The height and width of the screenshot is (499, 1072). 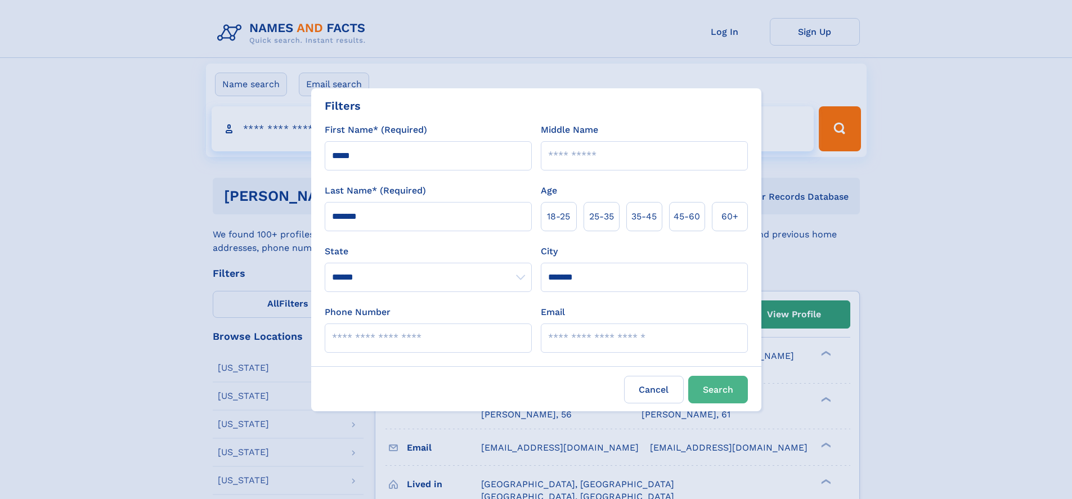 I want to click on span: 60+, so click(x=730, y=217).